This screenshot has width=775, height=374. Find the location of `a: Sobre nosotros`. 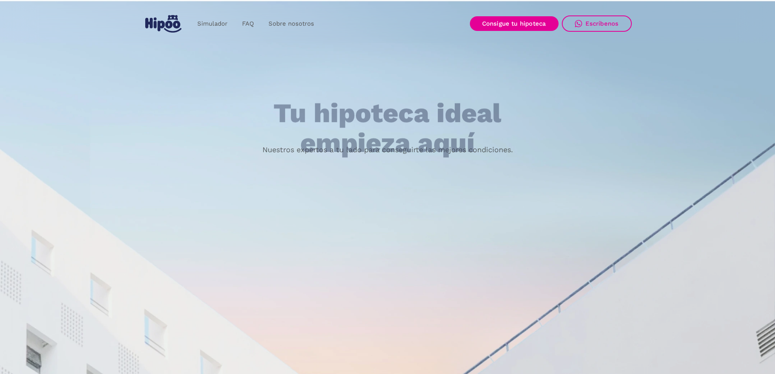

a: Sobre nosotros is located at coordinates (291, 24).